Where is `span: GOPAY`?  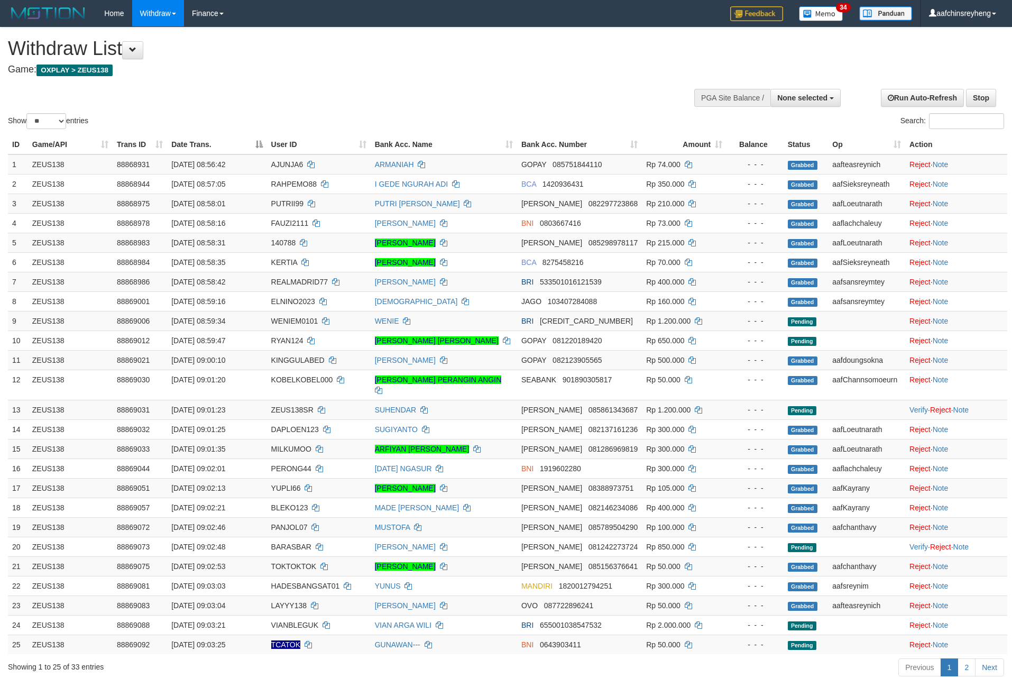
span: GOPAY is located at coordinates (533, 360).